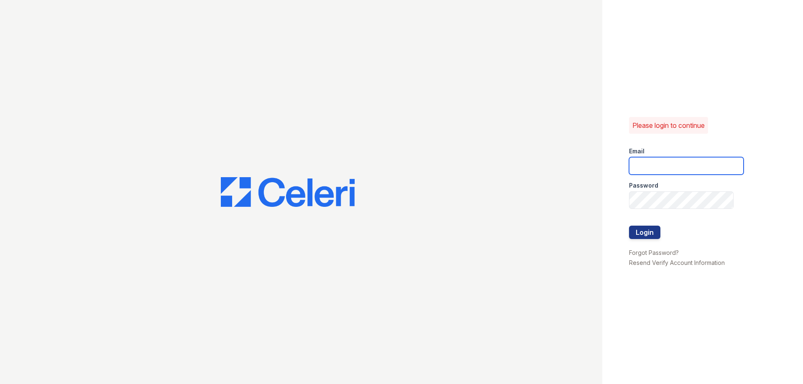  What do you see at coordinates (644, 232) in the screenshot?
I see `button: Login` at bounding box center [644, 232].